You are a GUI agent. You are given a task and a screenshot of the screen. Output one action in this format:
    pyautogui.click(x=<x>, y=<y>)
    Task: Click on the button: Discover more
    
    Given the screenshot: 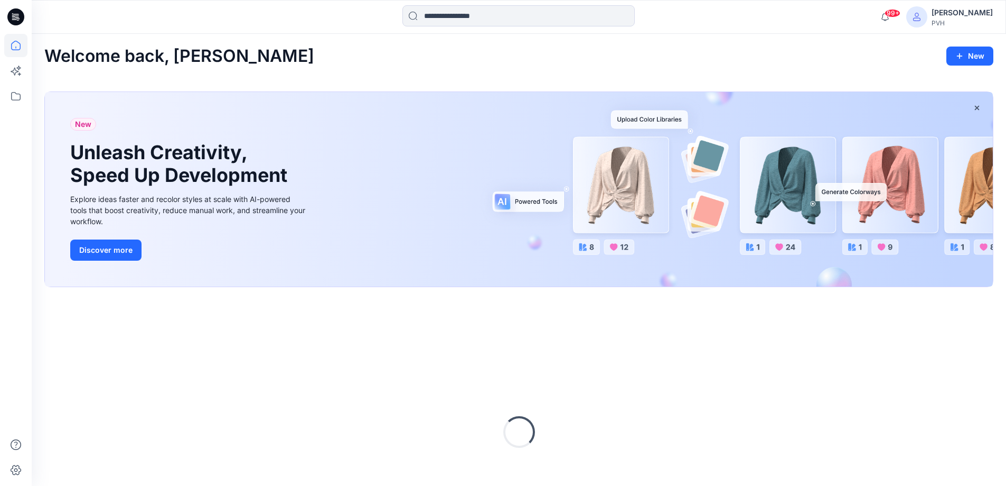 What is the action you would take?
    pyautogui.click(x=106, y=250)
    